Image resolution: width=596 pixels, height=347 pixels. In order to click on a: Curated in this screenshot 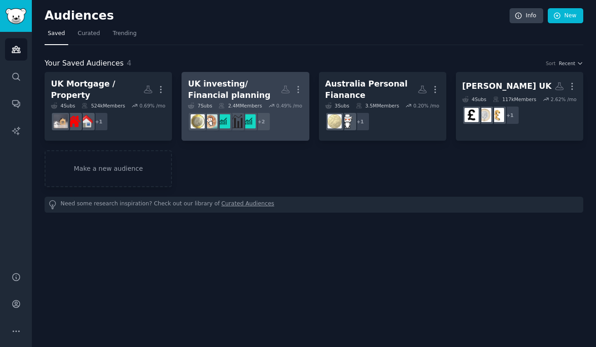, I will do `click(89, 36)`.